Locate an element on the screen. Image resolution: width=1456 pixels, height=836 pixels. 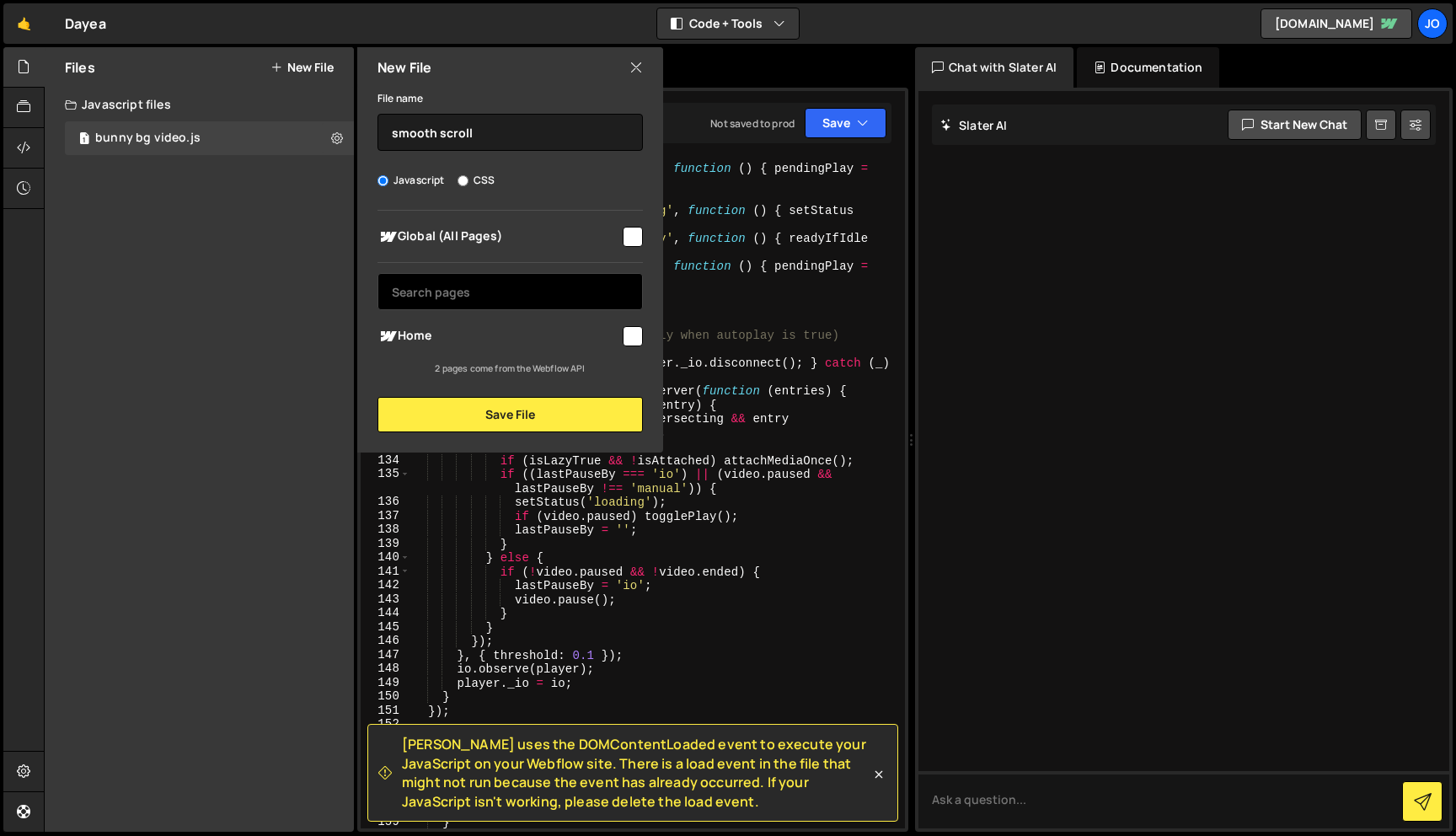
div: Javascript files is located at coordinates (199, 104).